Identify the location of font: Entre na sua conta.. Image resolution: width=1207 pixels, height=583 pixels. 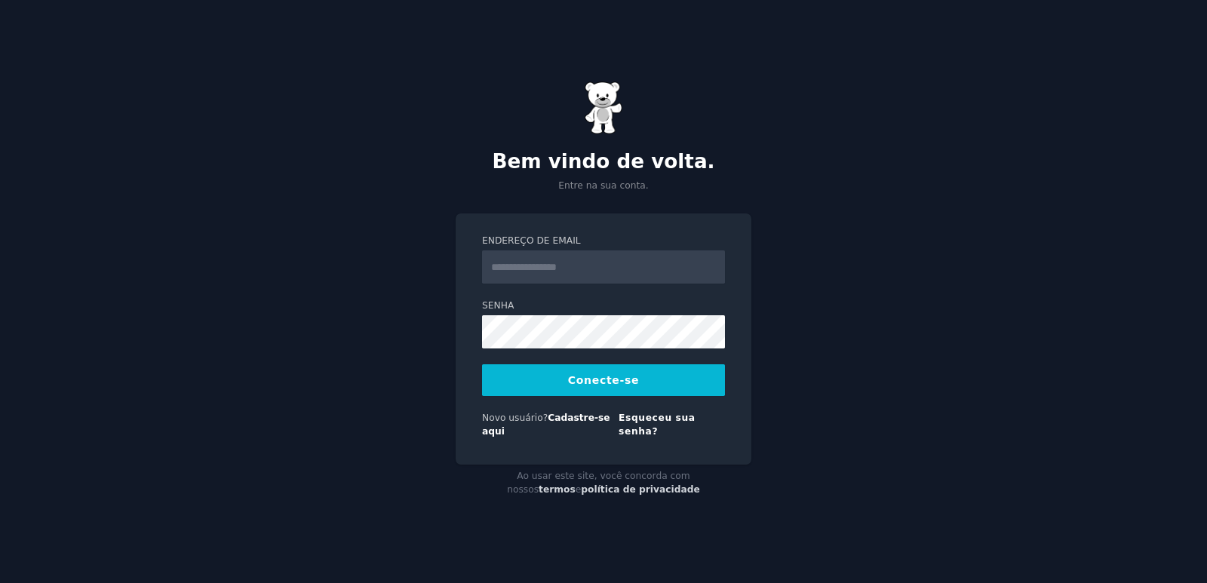
(603, 186).